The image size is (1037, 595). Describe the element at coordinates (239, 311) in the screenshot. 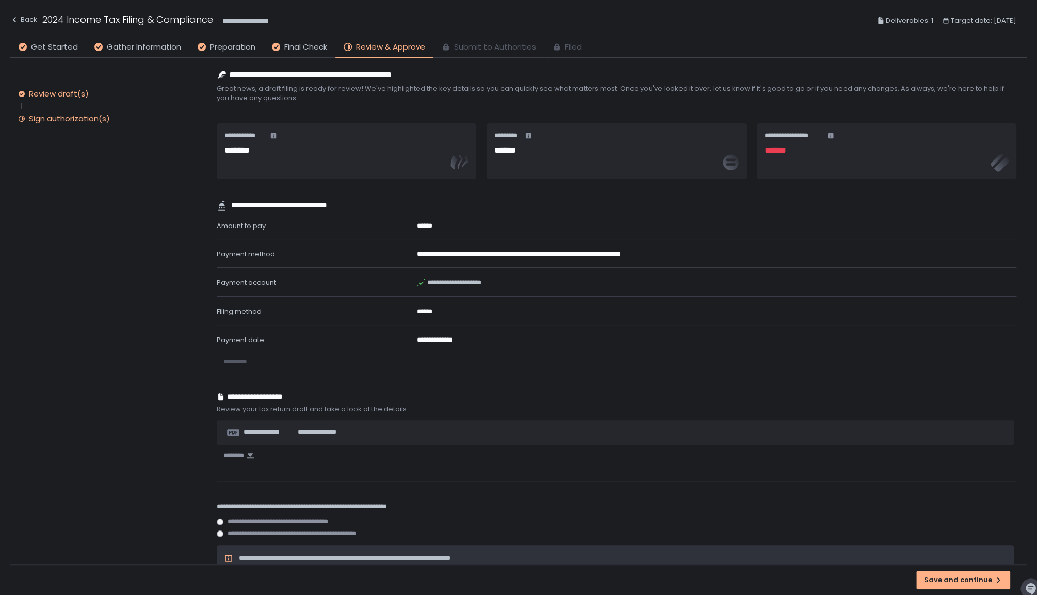

I see `span: Filing method` at that location.